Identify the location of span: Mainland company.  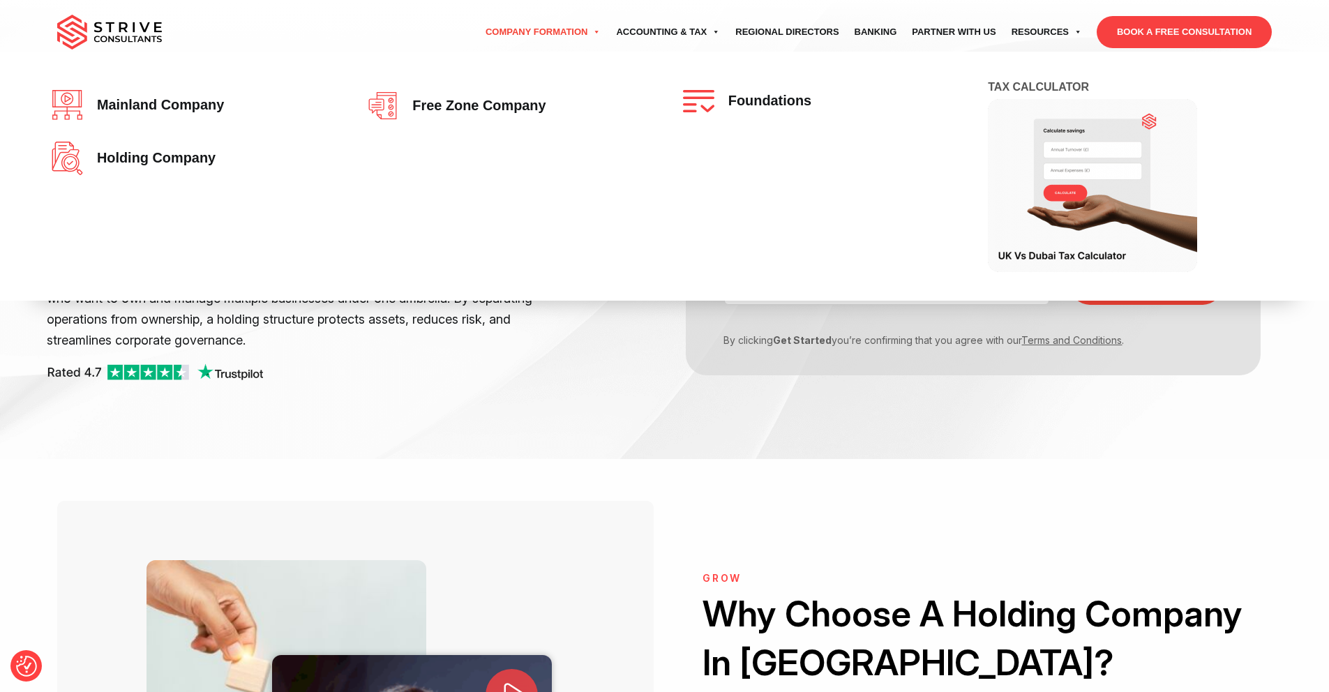
(157, 105).